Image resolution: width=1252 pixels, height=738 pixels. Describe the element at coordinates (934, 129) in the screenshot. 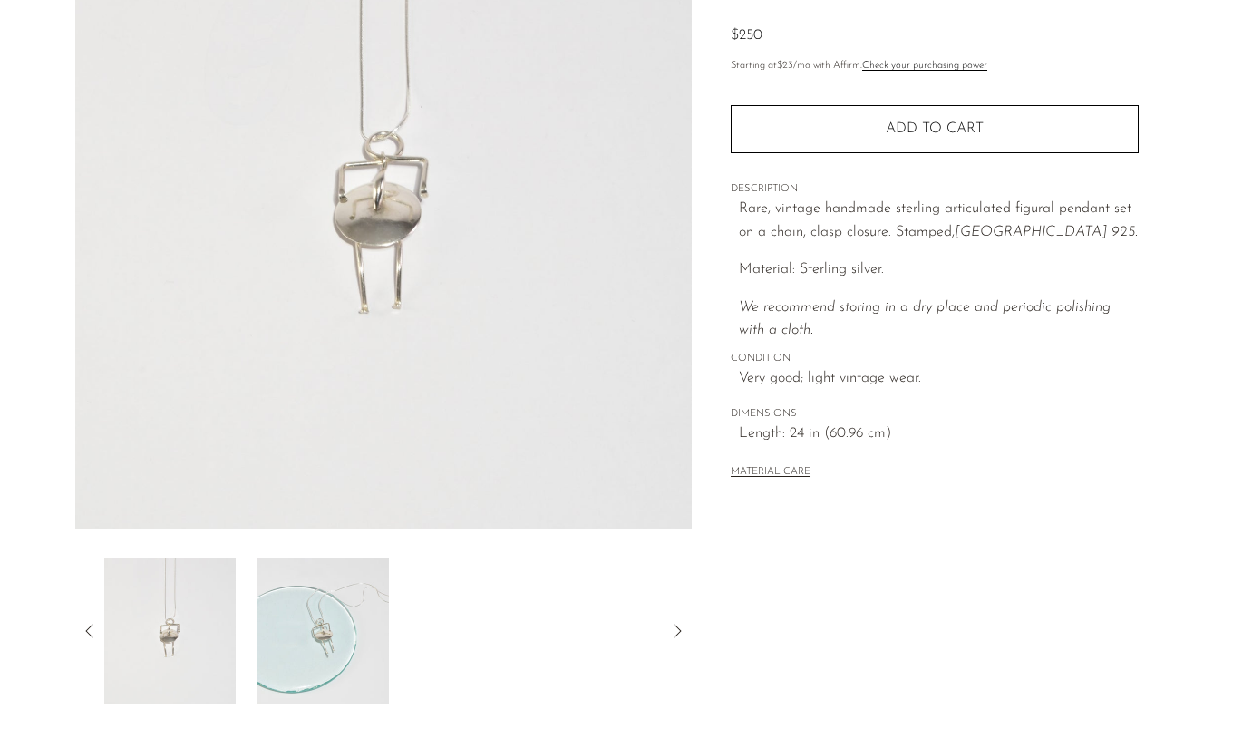

I see `button: Add to cart` at that location.